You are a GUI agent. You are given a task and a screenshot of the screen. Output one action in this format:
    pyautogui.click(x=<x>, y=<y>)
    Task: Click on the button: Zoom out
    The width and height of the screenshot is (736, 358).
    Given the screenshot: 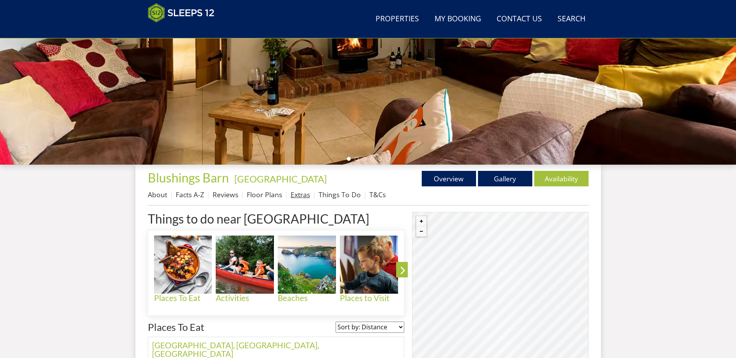 What is the action you would take?
    pyautogui.click(x=421, y=232)
    